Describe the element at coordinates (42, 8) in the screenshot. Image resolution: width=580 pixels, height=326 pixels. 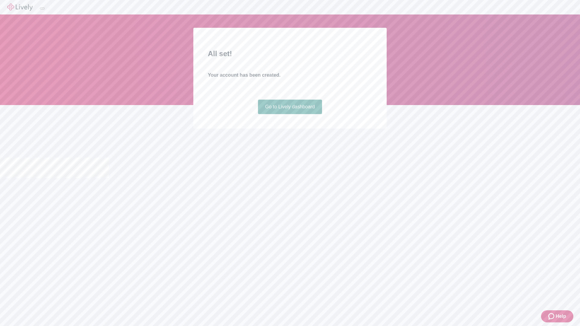
I see `button: Log out` at that location.